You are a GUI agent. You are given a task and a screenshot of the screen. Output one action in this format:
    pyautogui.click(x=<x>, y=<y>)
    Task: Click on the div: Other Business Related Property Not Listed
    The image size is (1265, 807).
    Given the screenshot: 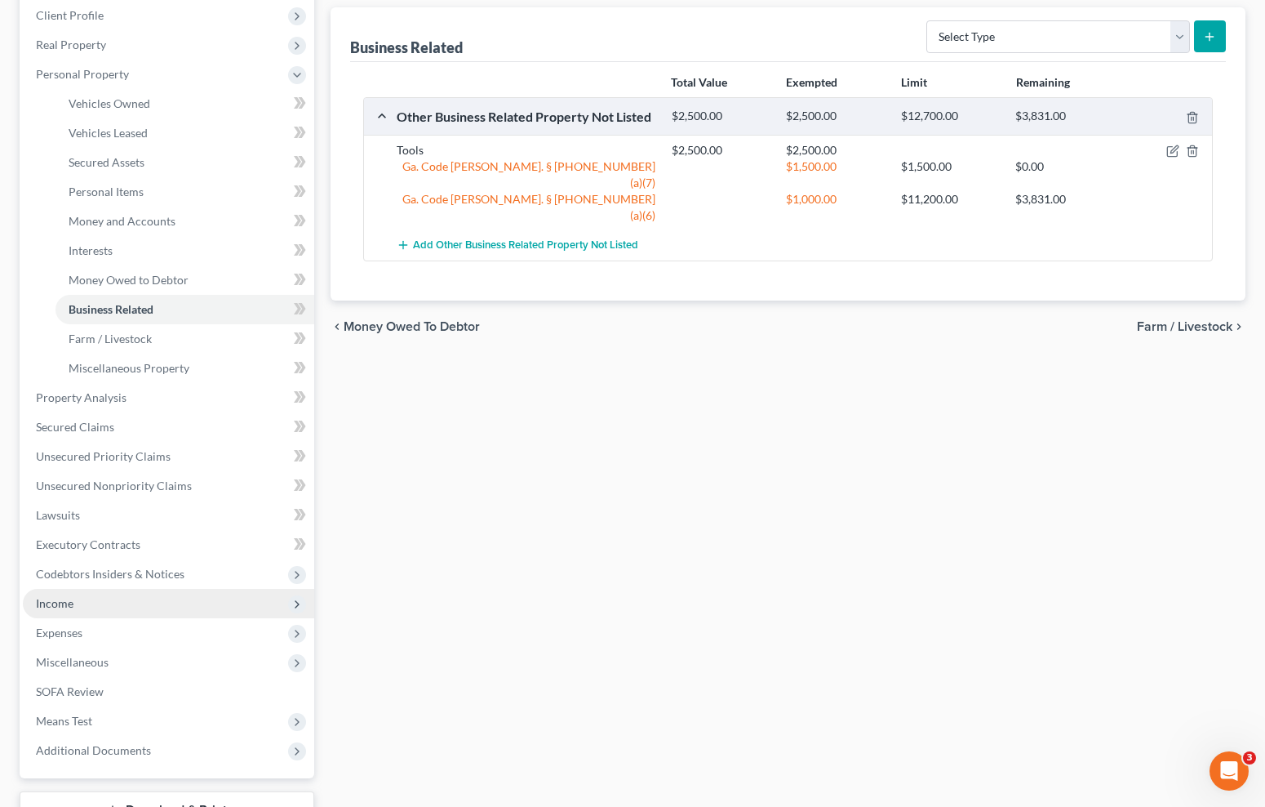 What is the action you would take?
    pyautogui.click(x=526, y=116)
    